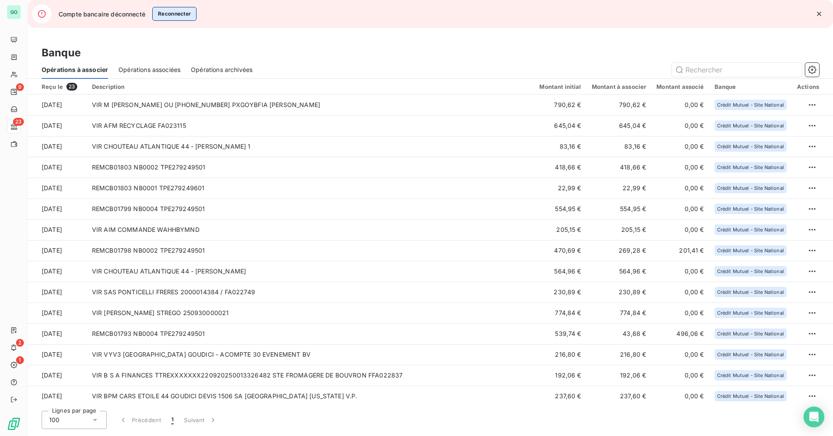  What do you see at coordinates (62, 87) in the screenshot?
I see `div: Reçu le` at bounding box center [62, 87].